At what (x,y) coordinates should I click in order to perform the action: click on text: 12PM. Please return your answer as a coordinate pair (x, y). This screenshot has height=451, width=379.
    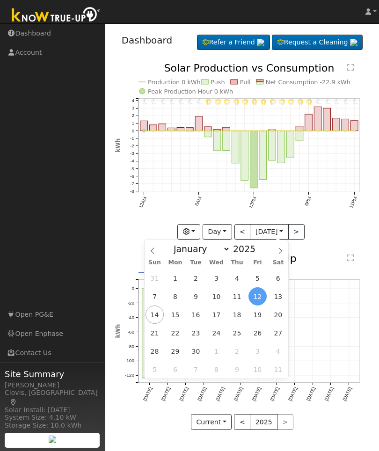
    Looking at the image, I should click on (252, 202).